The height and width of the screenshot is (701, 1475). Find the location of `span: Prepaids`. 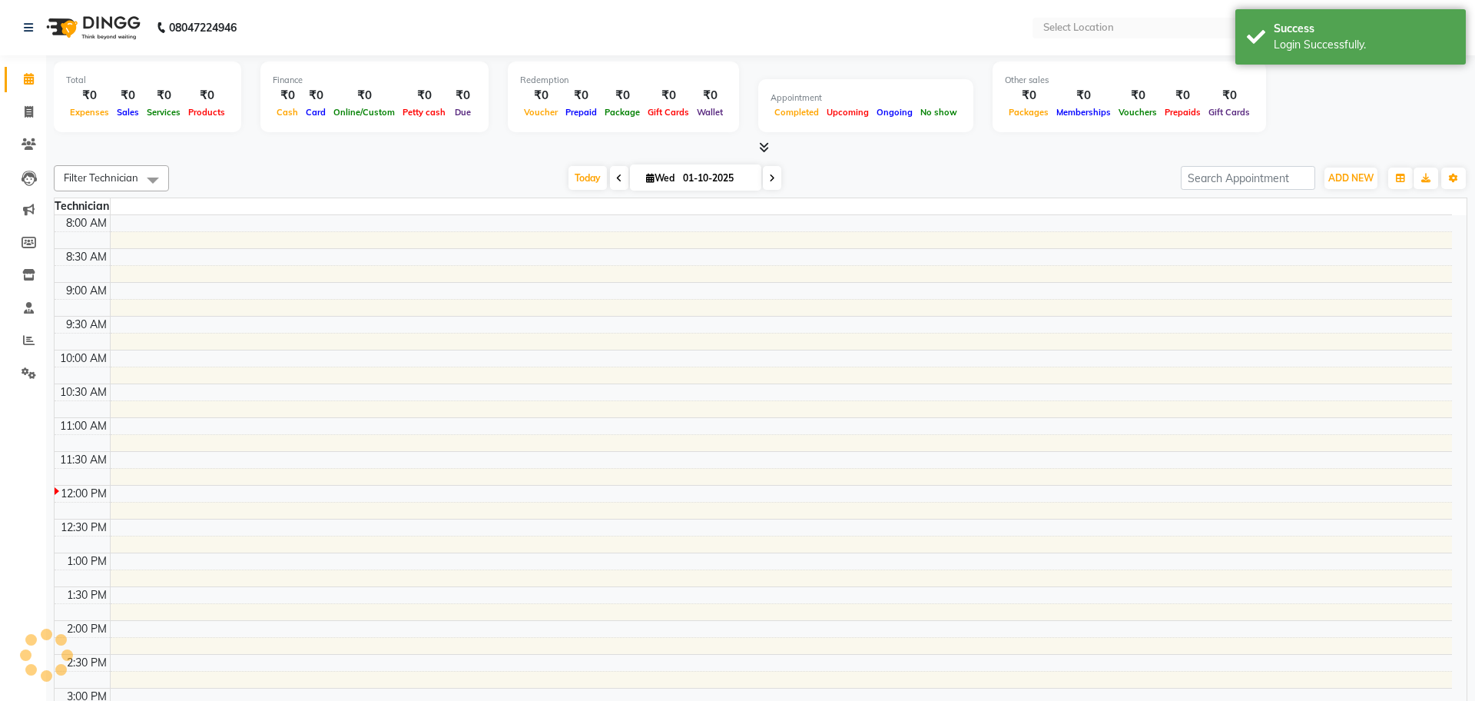

span: Prepaids is located at coordinates (1183, 112).